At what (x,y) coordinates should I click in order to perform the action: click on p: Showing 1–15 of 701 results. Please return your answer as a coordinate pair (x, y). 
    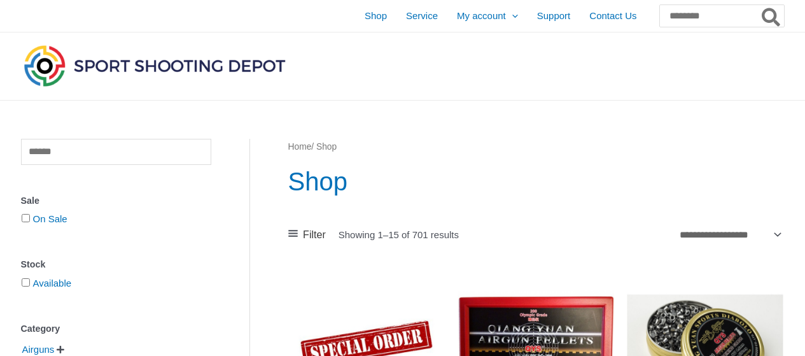
    Looking at the image, I should click on (398, 234).